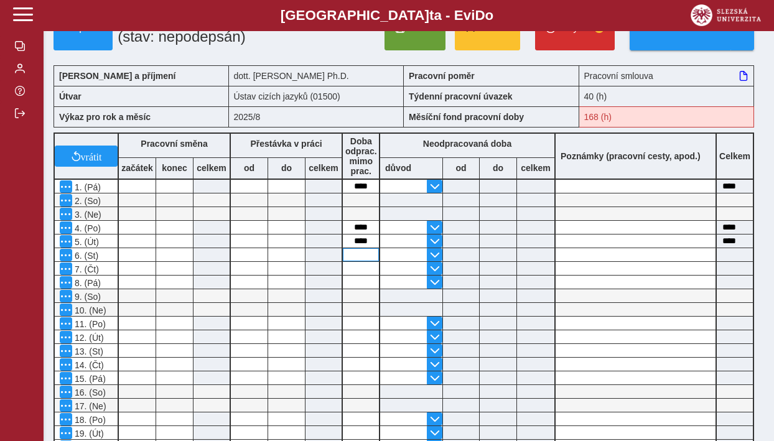  What do you see at coordinates (317, 117) in the screenshot?
I see `div: 2025/8` at bounding box center [317, 117].